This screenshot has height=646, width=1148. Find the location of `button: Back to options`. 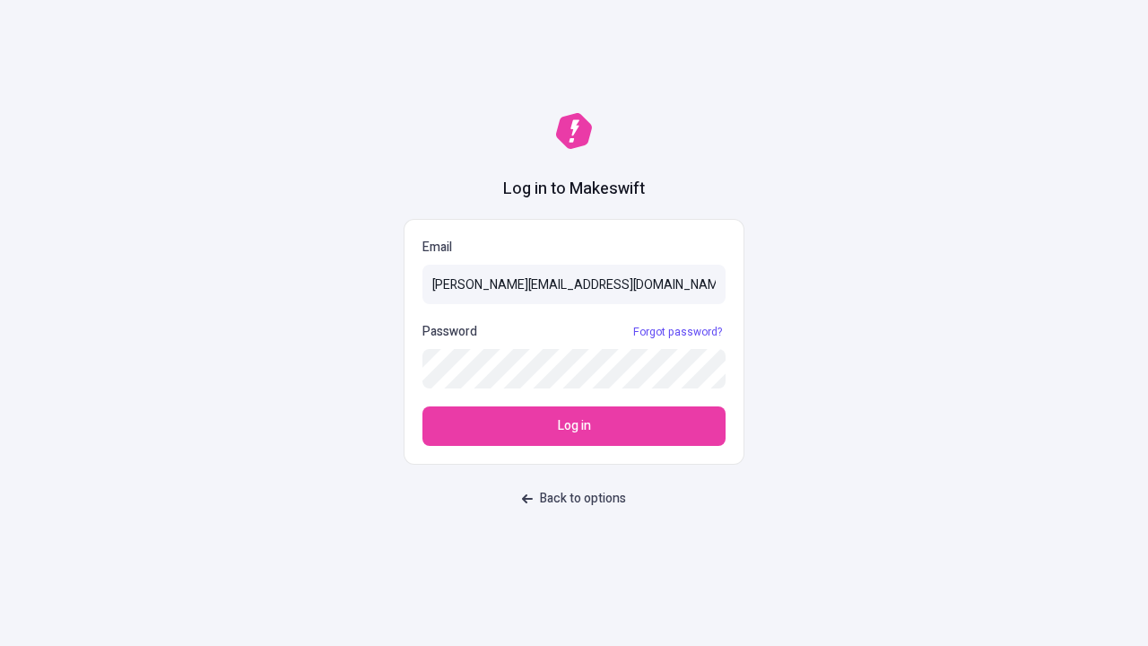

button: Back to options is located at coordinates (574, 499).